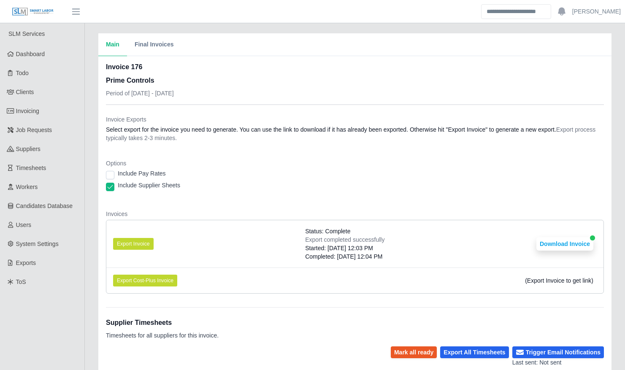  Describe the element at coordinates (355, 163) in the screenshot. I see `dt: Options` at that location.